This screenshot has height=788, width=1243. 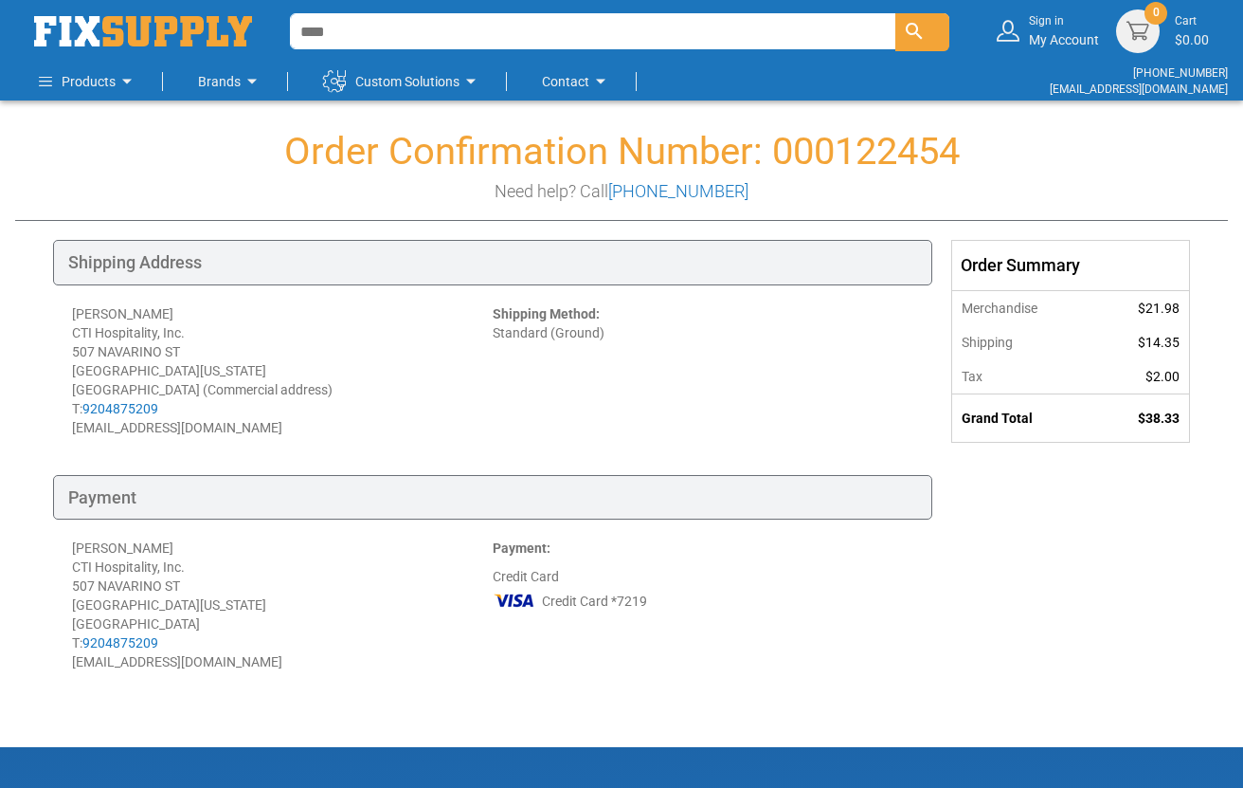 I want to click on span: $14.35, so click(x=1159, y=342).